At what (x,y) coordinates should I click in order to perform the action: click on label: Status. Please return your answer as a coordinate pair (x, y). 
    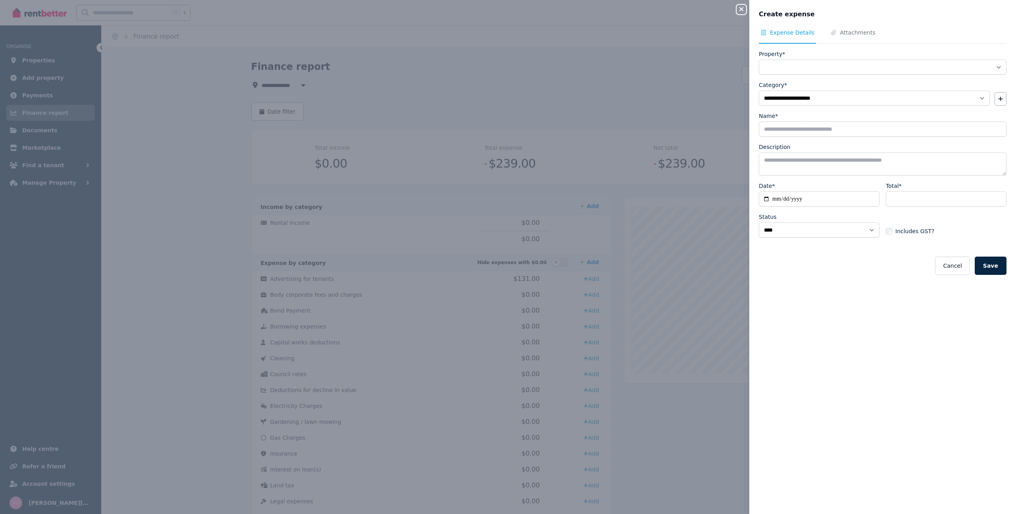
    Looking at the image, I should click on (768, 217).